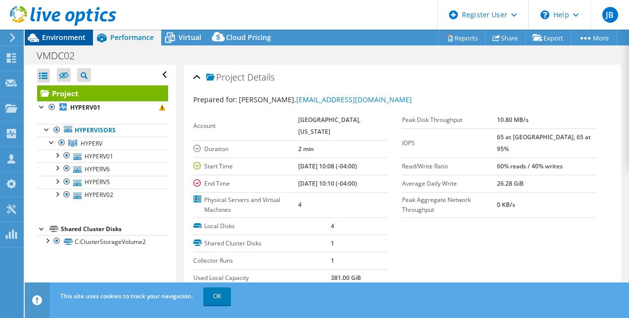 The width and height of the screenshot is (629, 318). What do you see at coordinates (262, 226) in the screenshot?
I see `label: Local Disks` at bounding box center [262, 226].